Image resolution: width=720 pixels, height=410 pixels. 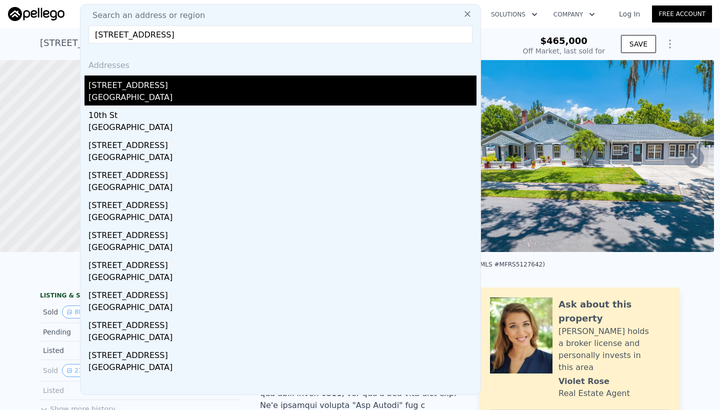 What do you see at coordinates (145, 16) in the screenshot?
I see `span: Search an address or region` at bounding box center [145, 16].